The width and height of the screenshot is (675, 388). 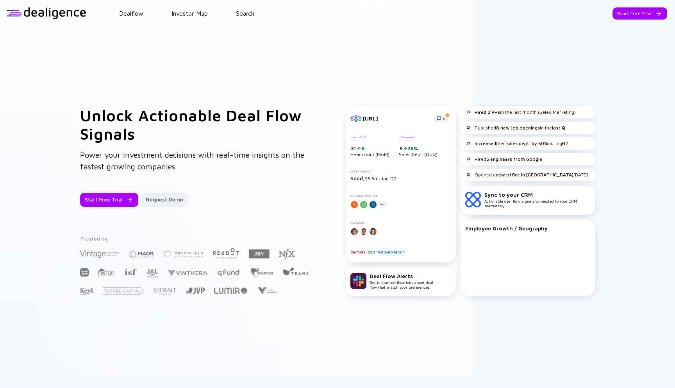 What do you see at coordinates (183, 254) in the screenshot?
I see `img: Greenfield Partners` at bounding box center [183, 254].